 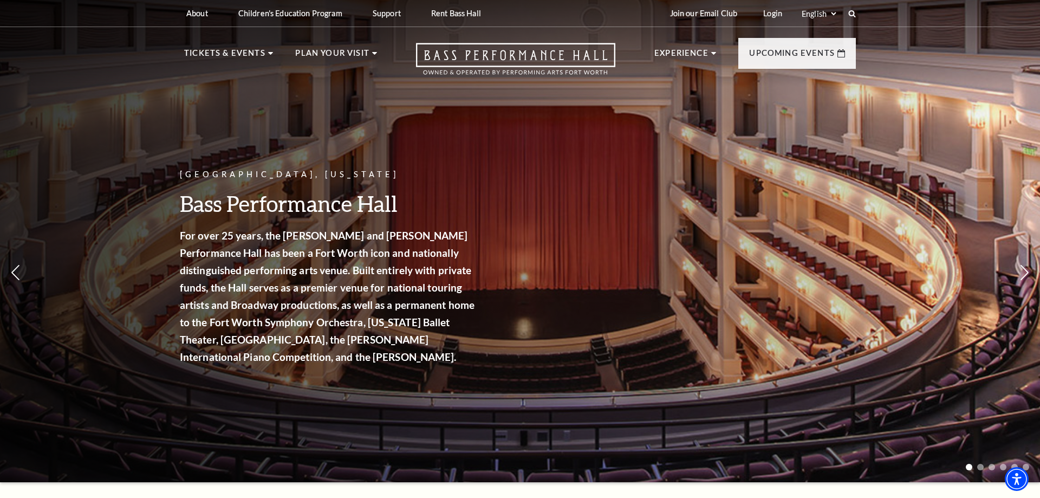 I want to click on h3: Bass Performance Hall, so click(x=329, y=203).